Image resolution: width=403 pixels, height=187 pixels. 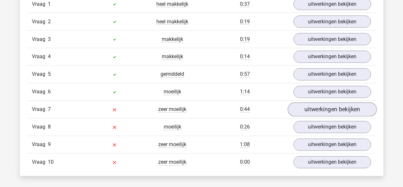 I want to click on span: 0:00, so click(x=245, y=162).